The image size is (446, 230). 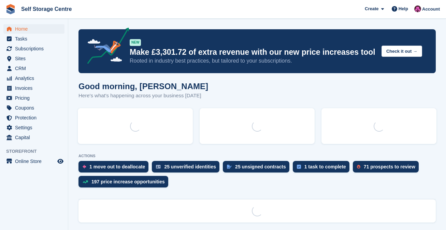 I want to click on span: Home, so click(x=35, y=29).